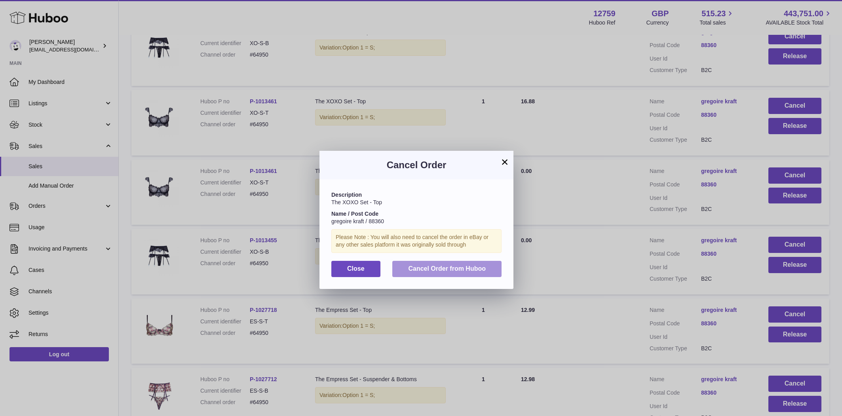  I want to click on div: Please Note : You will also need to cancel the order in eBay or any other sales platform it was o..., so click(416, 241).